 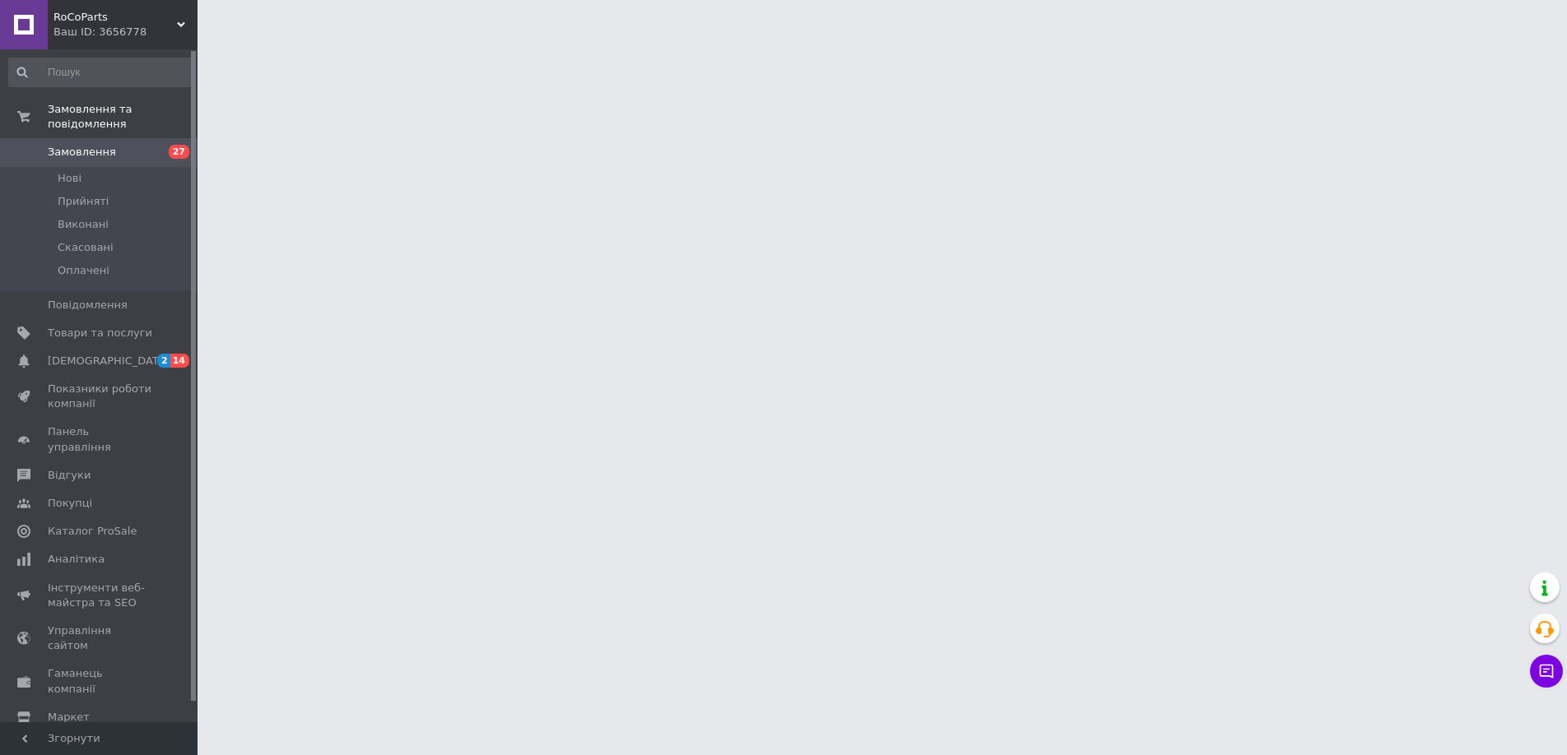 What do you see at coordinates (115, 17) in the screenshot?
I see `span: RoCoParts` at bounding box center [115, 17].